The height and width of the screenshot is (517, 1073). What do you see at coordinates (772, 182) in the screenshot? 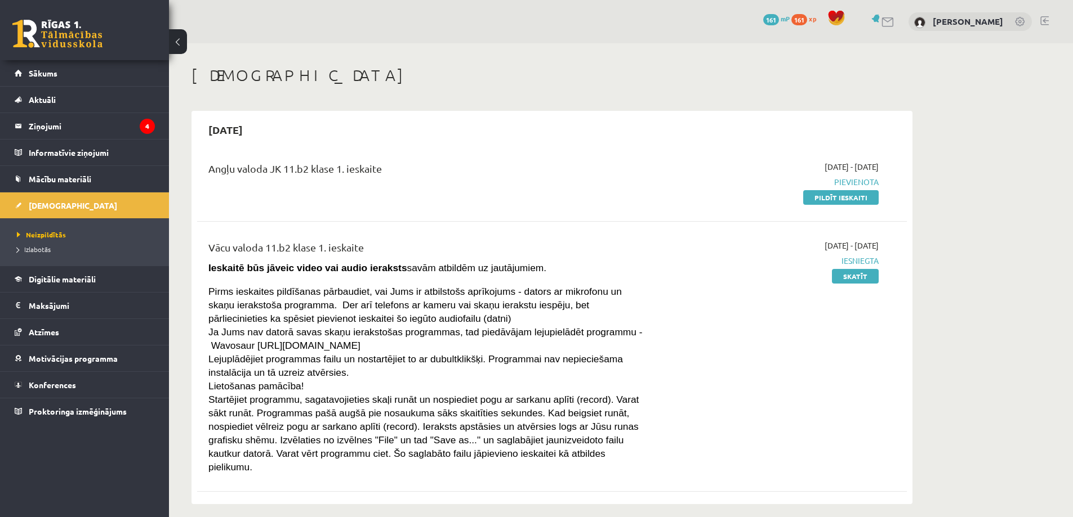
I see `span: Pievienota` at bounding box center [772, 182].